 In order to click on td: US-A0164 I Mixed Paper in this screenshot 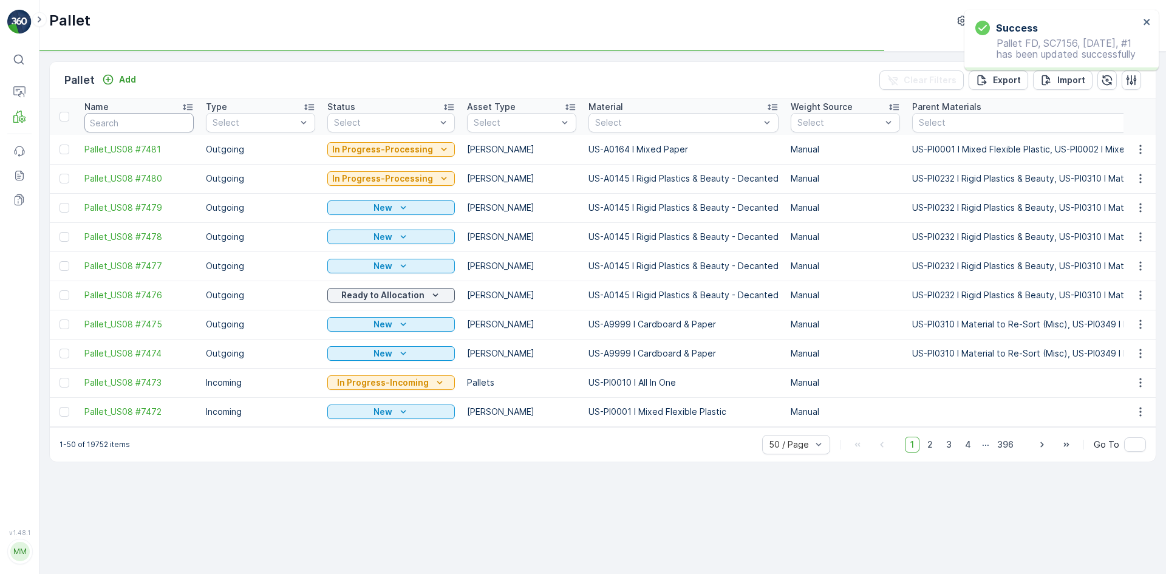, I will do `click(683, 149)`.